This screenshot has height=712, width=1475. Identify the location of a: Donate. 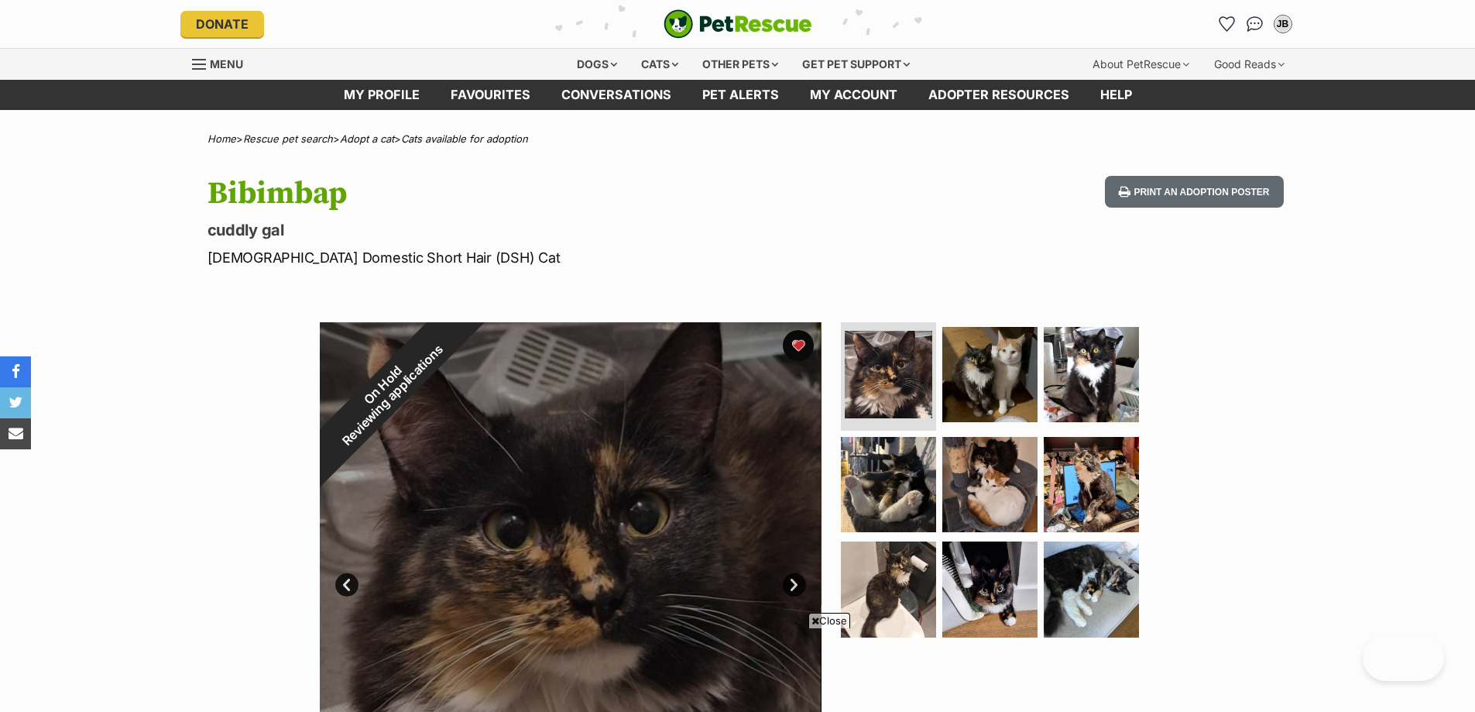
(222, 24).